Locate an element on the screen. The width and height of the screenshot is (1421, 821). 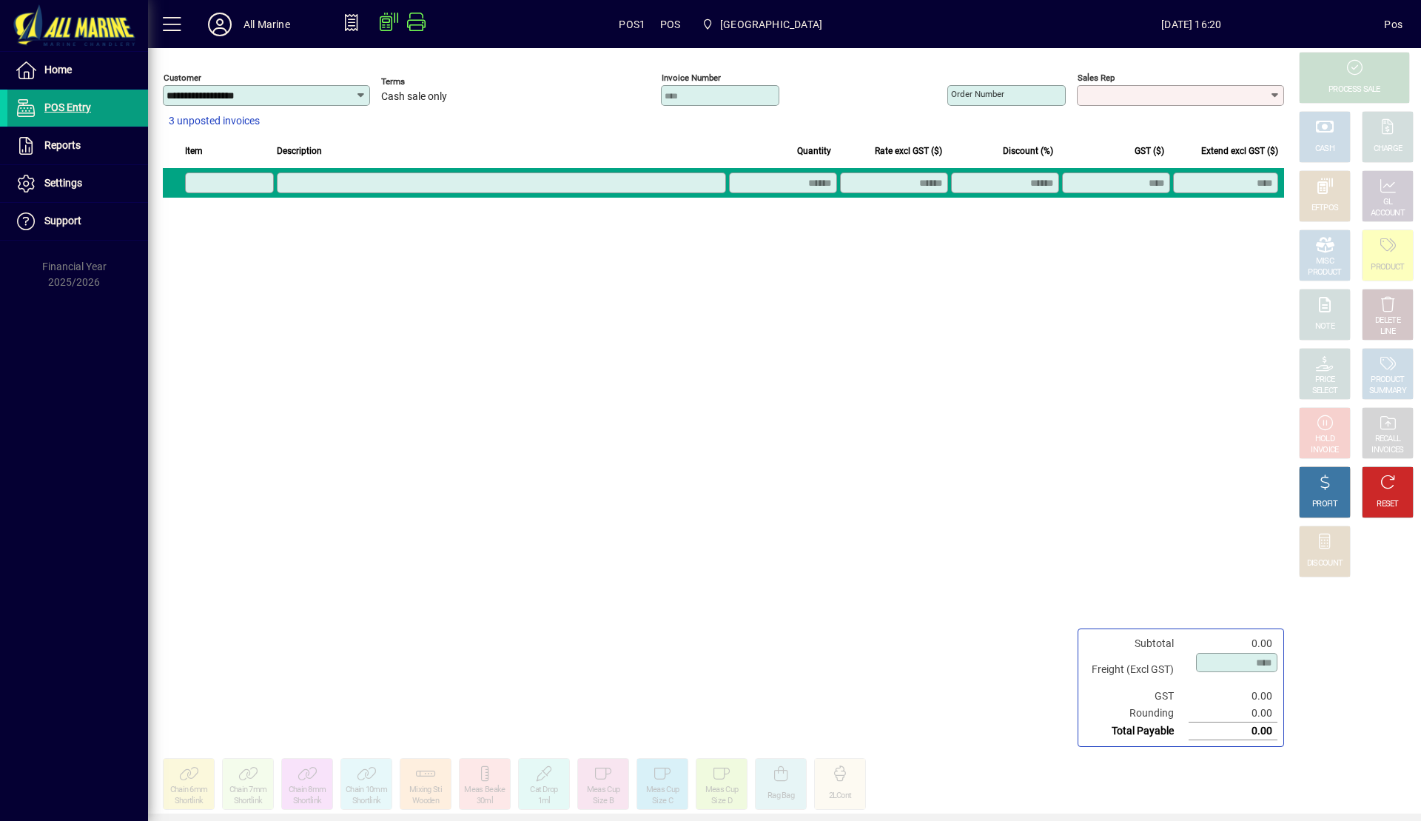
div: Size B is located at coordinates (603, 801).